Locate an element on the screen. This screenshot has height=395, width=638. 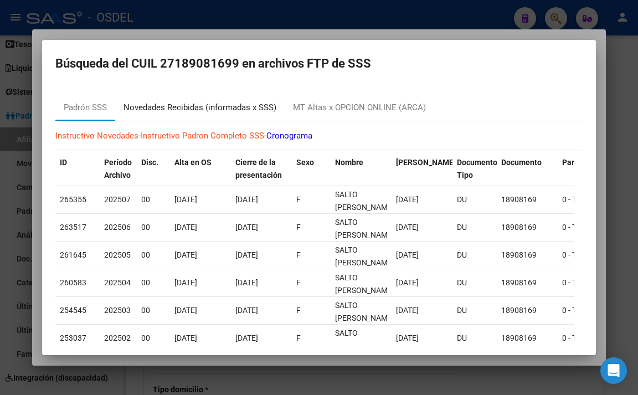
span: 202504 is located at coordinates (117, 283).